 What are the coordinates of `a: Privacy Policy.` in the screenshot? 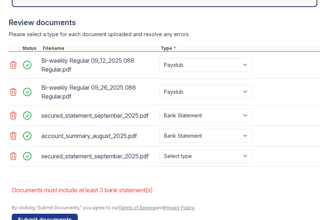 It's located at (179, 207).